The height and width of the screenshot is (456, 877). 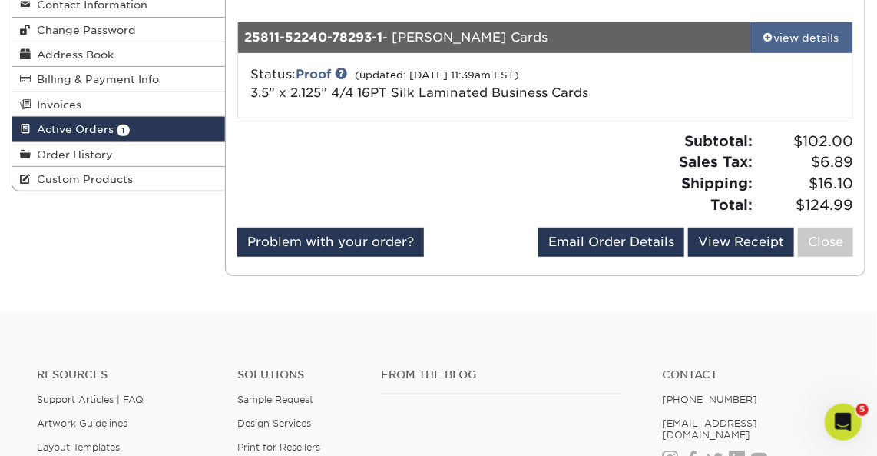 What do you see at coordinates (298, 374) in the screenshot?
I see `h4: Solutions` at bounding box center [298, 374].